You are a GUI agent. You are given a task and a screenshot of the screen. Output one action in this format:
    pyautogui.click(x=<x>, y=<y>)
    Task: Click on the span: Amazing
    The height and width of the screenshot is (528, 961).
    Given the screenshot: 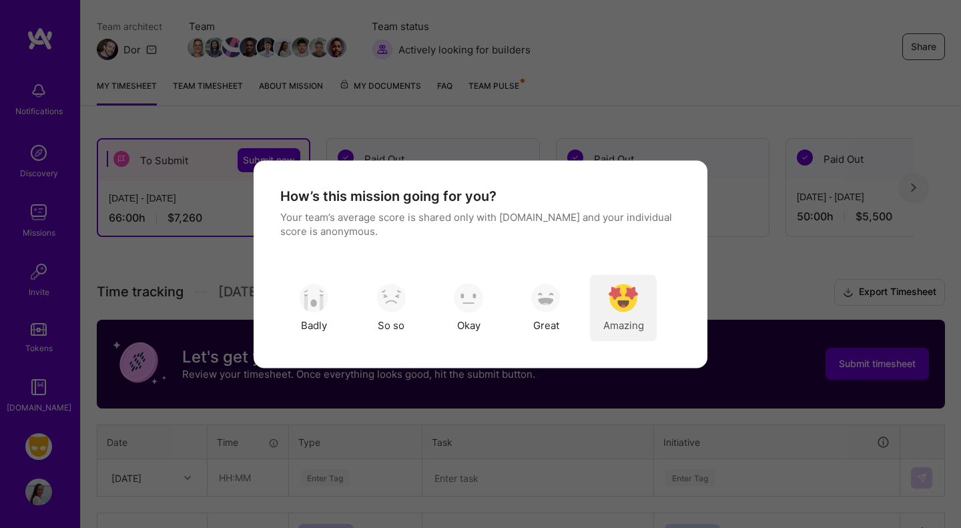 What is the action you would take?
    pyautogui.click(x=623, y=325)
    